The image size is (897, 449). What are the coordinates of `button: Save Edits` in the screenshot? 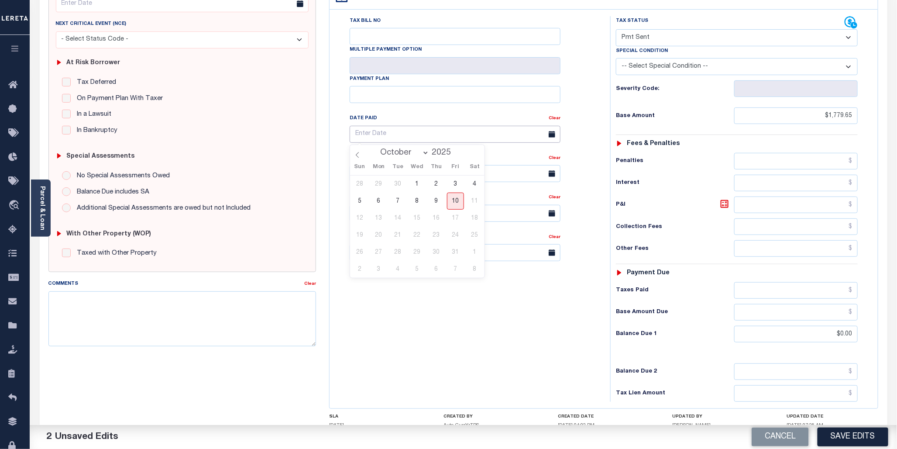 It's located at (853, 437).